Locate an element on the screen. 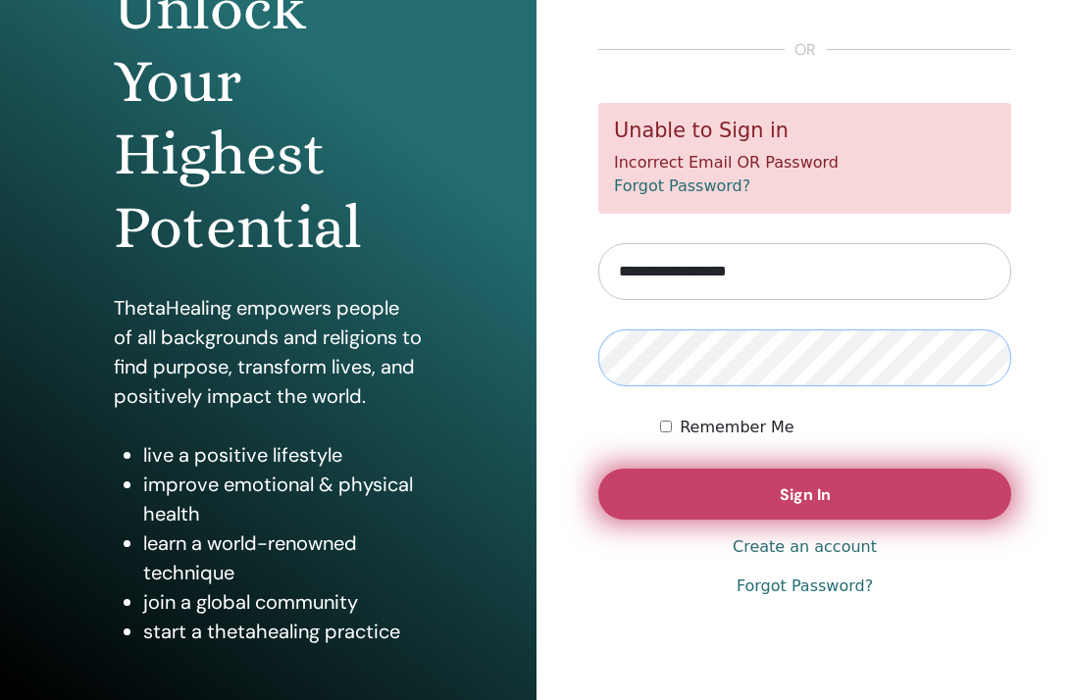 This screenshot has height=700, width=1073. div: Keep me authenticated indefinitely or until I manually logout is located at coordinates (835, 428).